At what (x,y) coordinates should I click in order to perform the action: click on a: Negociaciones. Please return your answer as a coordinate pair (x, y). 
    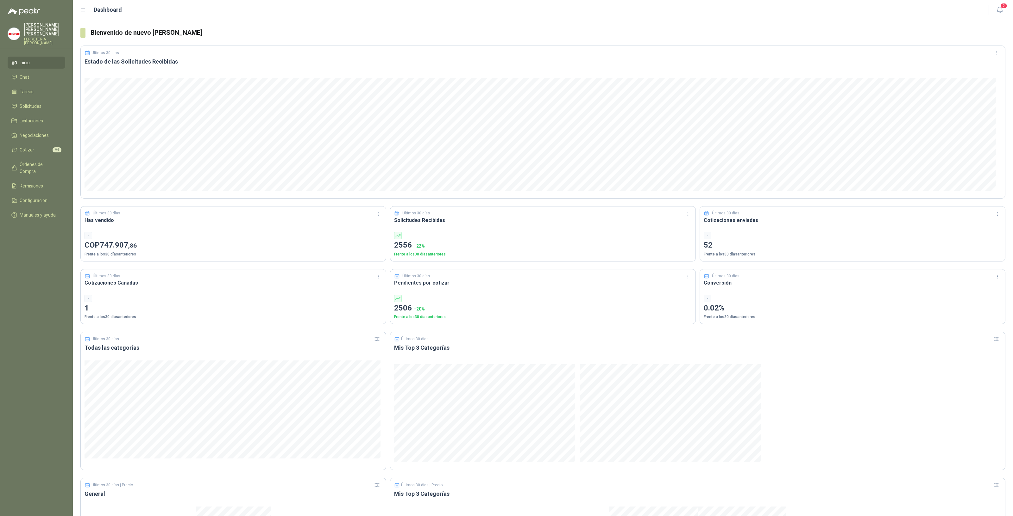
    Looking at the image, I should click on (36, 135).